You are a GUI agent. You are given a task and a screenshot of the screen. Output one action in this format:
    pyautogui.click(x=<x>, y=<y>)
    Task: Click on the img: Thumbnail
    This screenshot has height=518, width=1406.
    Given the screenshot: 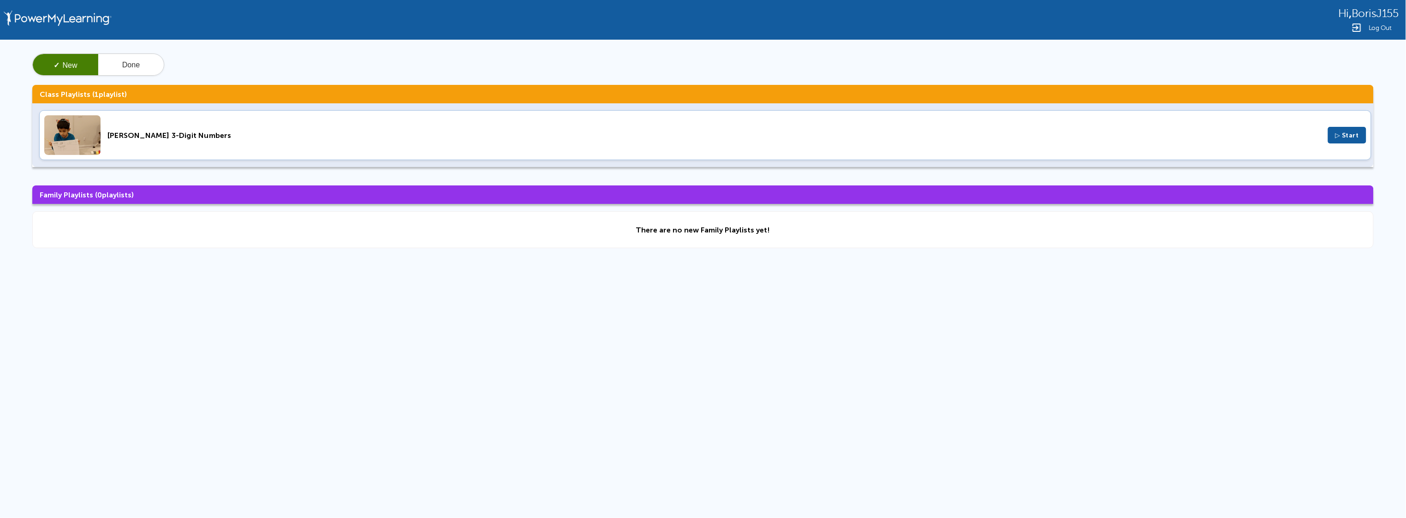 What is the action you would take?
    pyautogui.click(x=72, y=135)
    